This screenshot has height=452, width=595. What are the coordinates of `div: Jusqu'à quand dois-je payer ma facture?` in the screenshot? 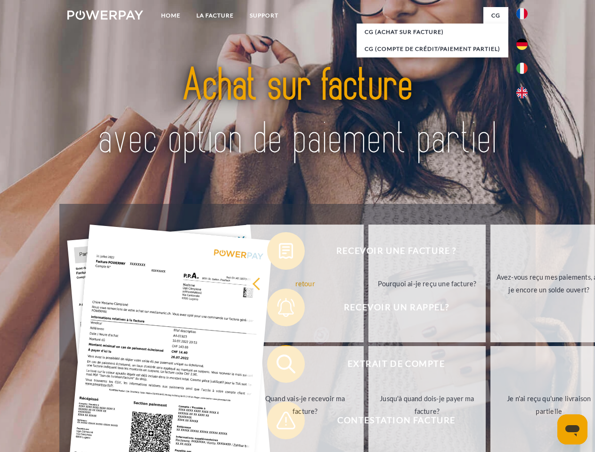 It's located at (427, 405).